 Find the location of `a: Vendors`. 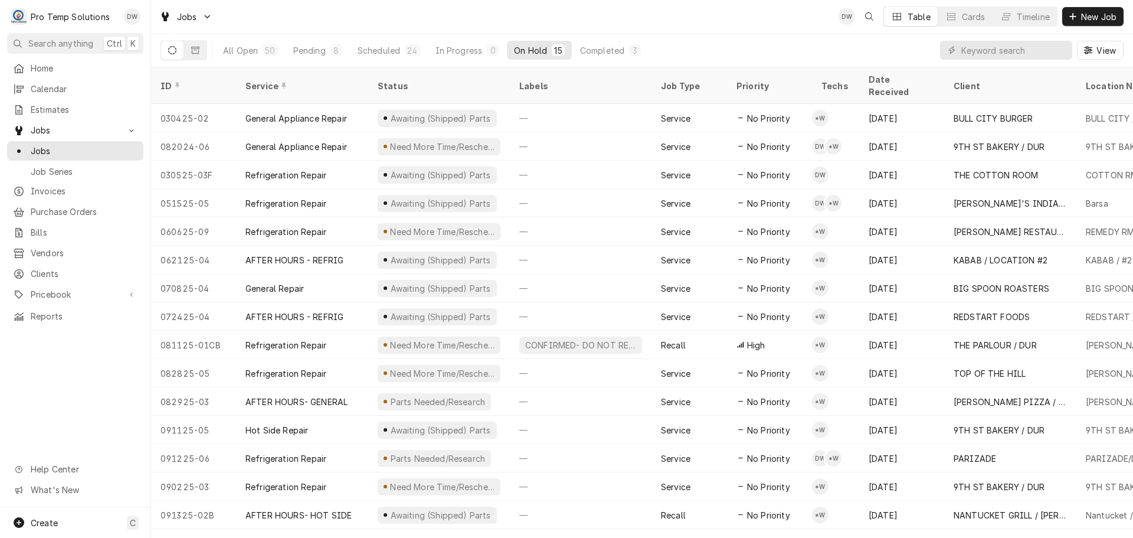

a: Vendors is located at coordinates (75, 253).